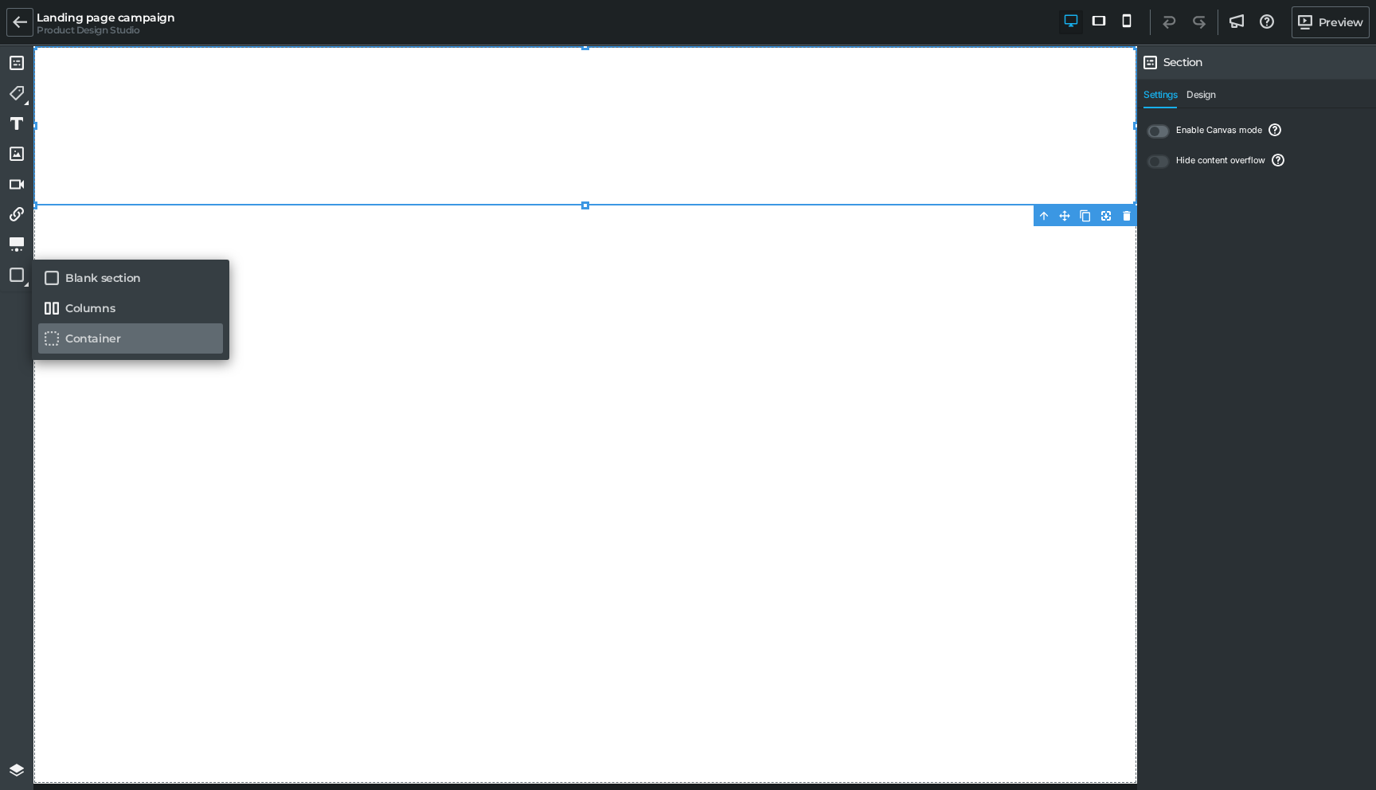 The image size is (1376, 790). What do you see at coordinates (1330, 22) in the screenshot?
I see `a: Preview` at bounding box center [1330, 22].